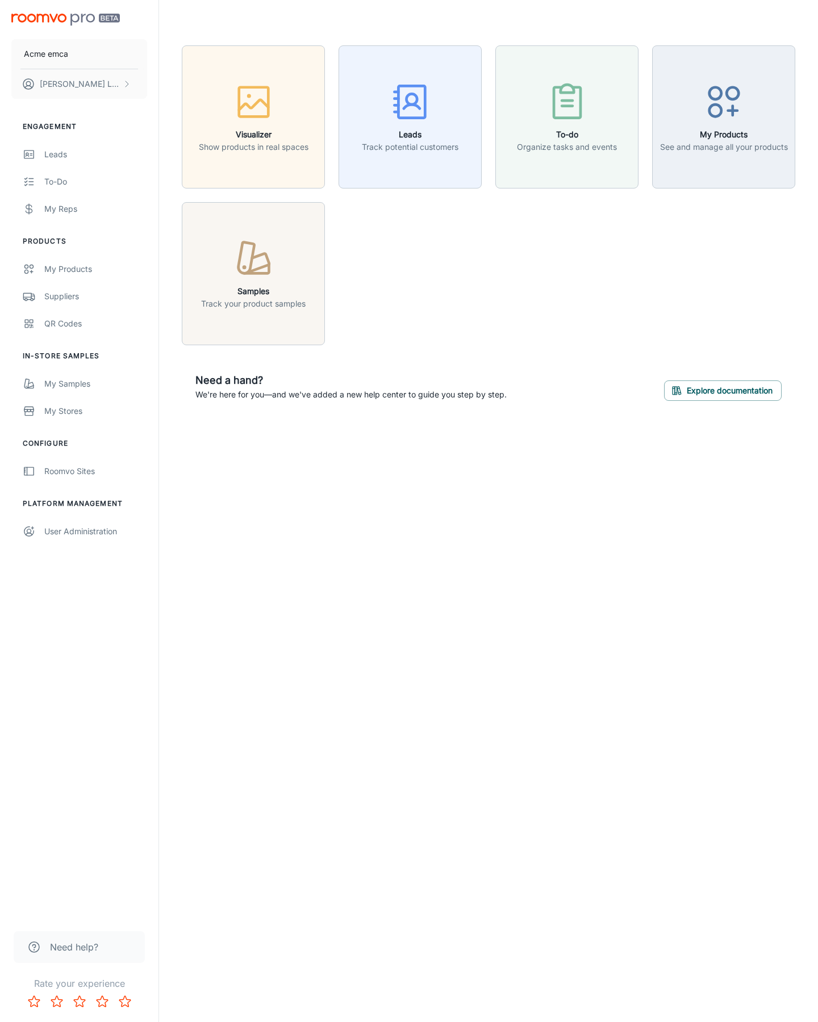 The width and height of the screenshot is (818, 1022). Describe the element at coordinates (253, 273) in the screenshot. I see `a: SamplesTrack your product samples` at that location.